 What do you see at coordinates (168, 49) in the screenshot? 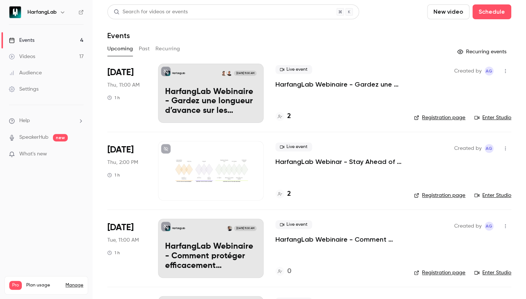
I see `button: Recurring` at bounding box center [168, 49].